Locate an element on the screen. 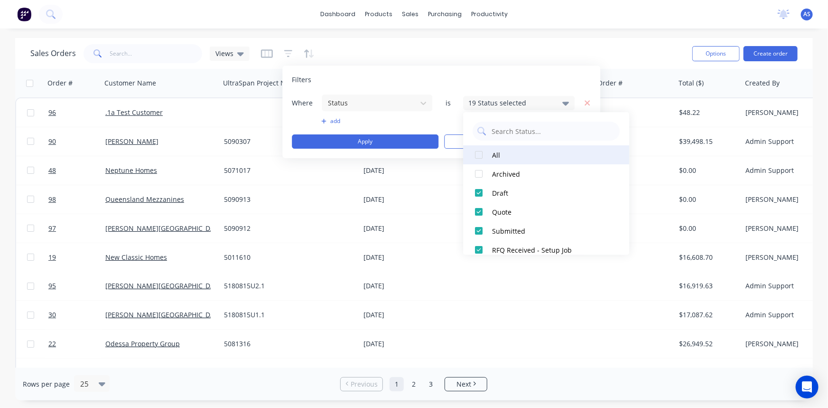  div: 5090913 is located at coordinates (287, 199).